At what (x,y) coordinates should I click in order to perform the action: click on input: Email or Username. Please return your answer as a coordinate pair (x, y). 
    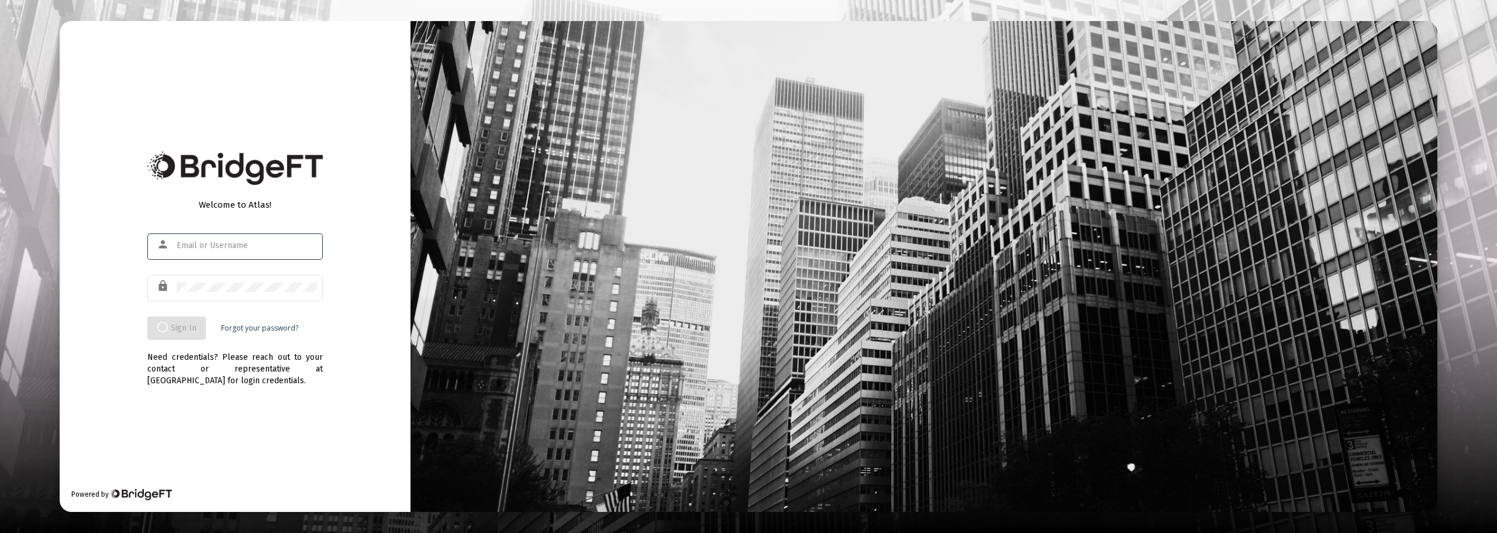
    Looking at the image, I should click on (247, 246).